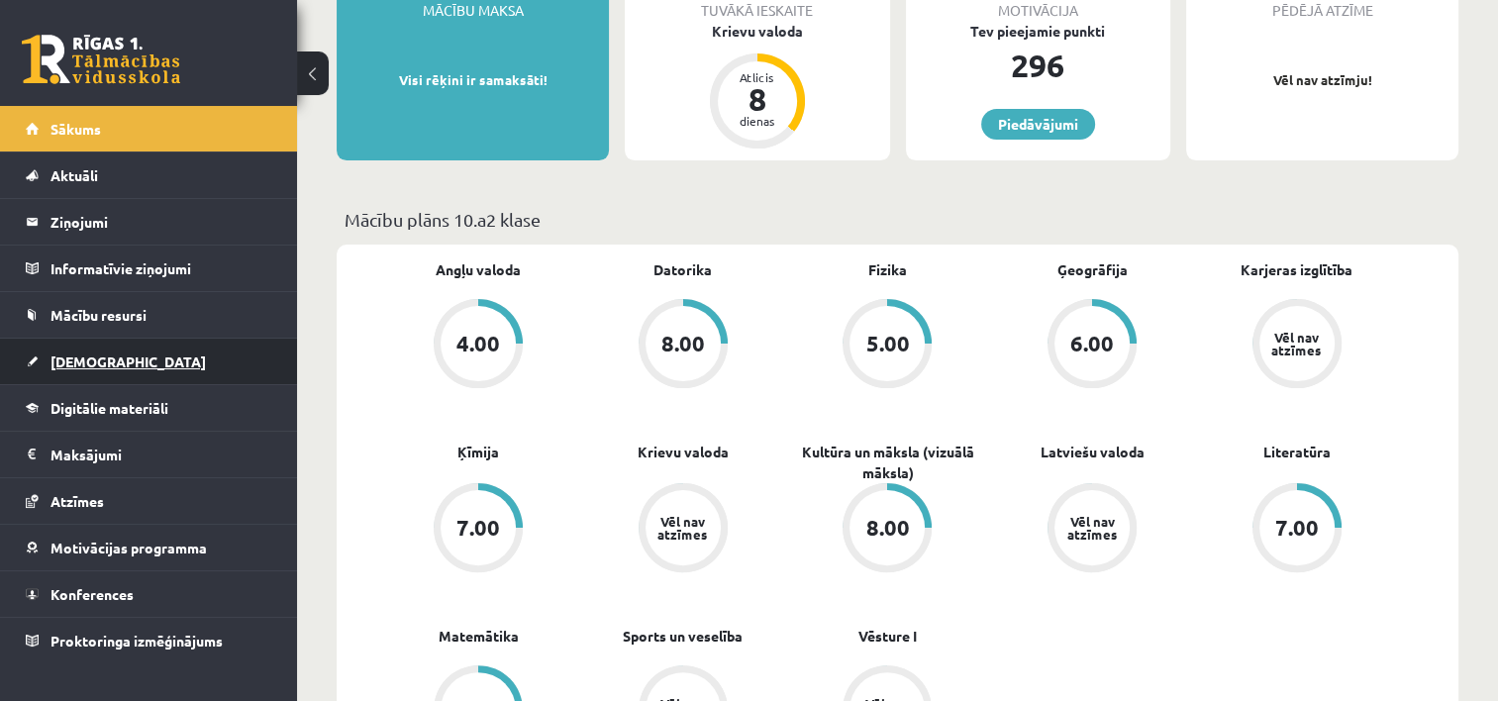  I want to click on a: Mācību resursi, so click(149, 315).